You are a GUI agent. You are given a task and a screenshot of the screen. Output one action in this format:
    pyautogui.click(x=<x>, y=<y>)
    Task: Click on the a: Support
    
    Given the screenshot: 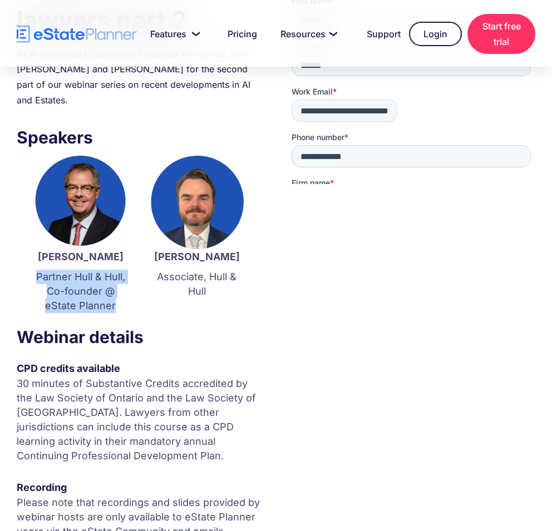 What is the action you would take?
    pyautogui.click(x=378, y=34)
    